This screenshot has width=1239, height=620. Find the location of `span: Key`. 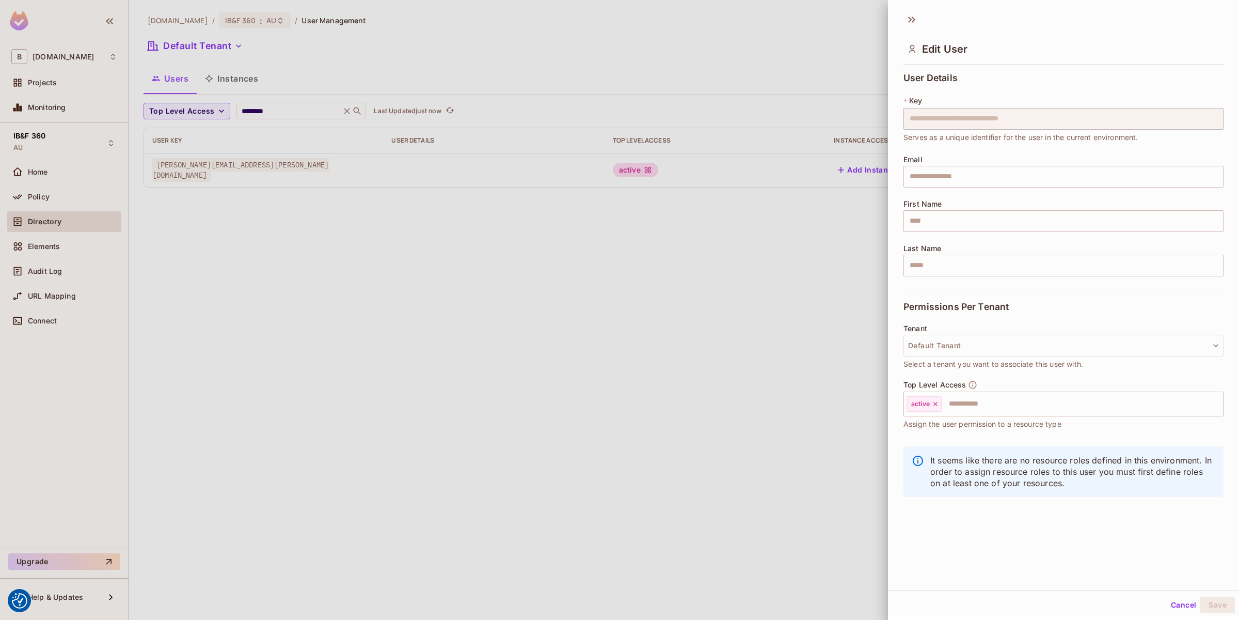

span: Key is located at coordinates (915, 101).